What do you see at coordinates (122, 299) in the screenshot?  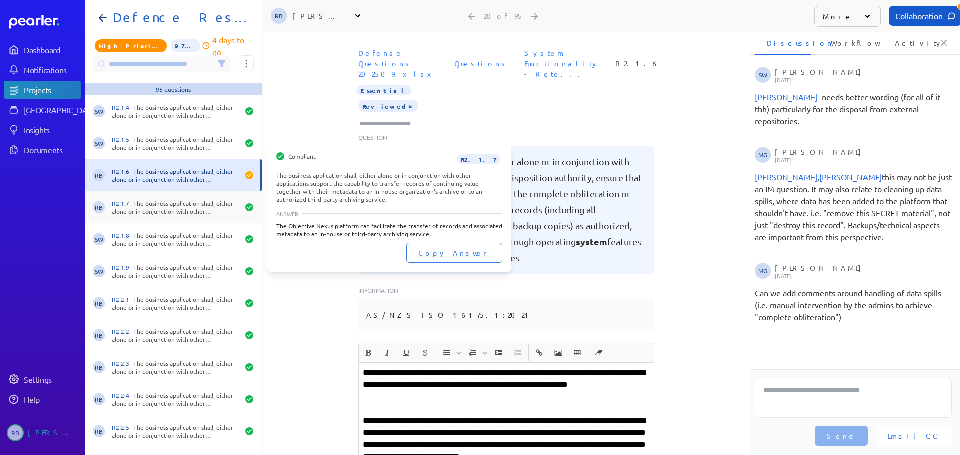 I see `span: R2.2.1` at bounding box center [122, 299].